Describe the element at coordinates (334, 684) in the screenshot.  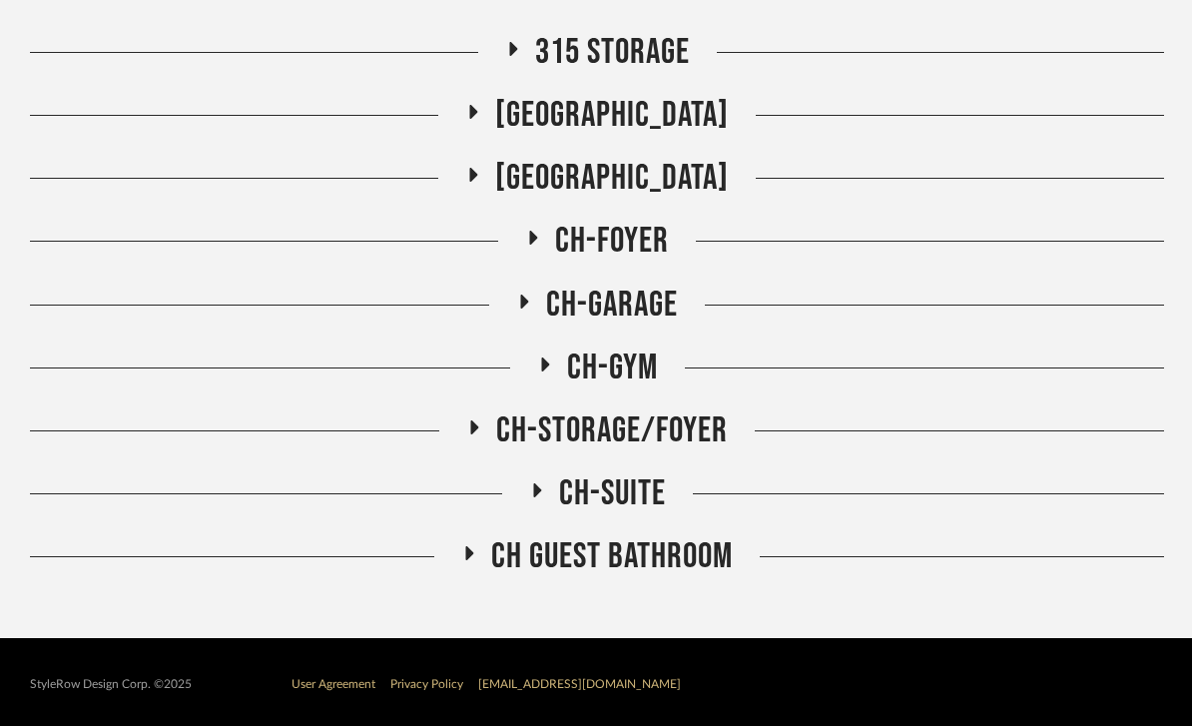
I see `a: User Agreement` at that location.